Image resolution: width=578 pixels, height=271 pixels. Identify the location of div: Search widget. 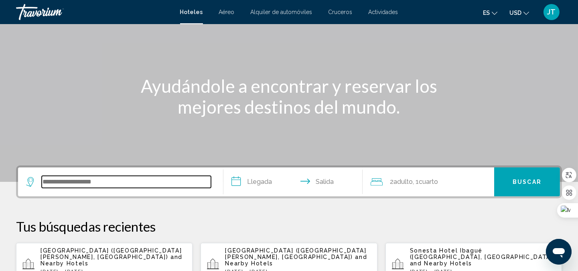
(289, 182).